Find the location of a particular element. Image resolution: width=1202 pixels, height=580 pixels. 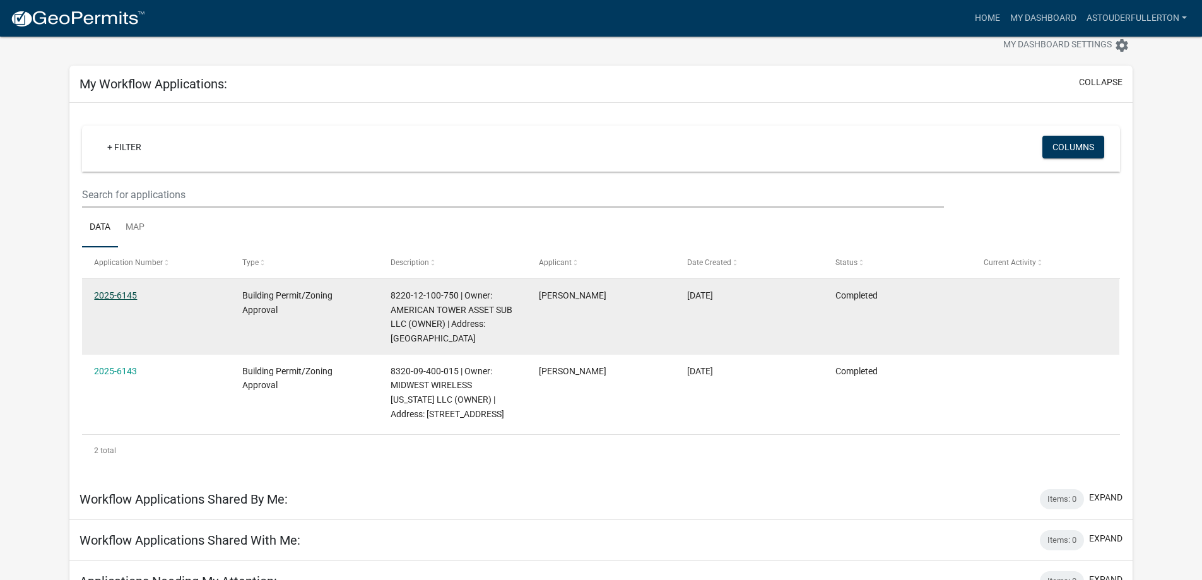

span: 8320-09-400-015 | Owner: MIDWEST WIRELESS IOWA LLC (OWNER) | Address: 102 9TH AVE NW is located at coordinates (447, 393).